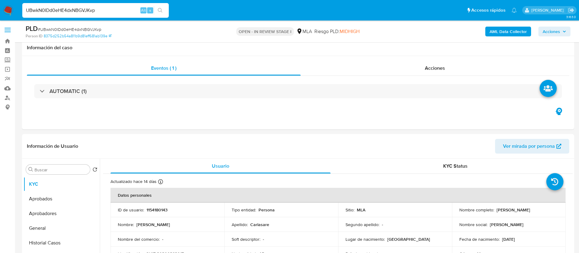 The image size is (579, 253). What do you see at coordinates (267, 210) in the screenshot?
I see `p: Persona` at bounding box center [267, 210].